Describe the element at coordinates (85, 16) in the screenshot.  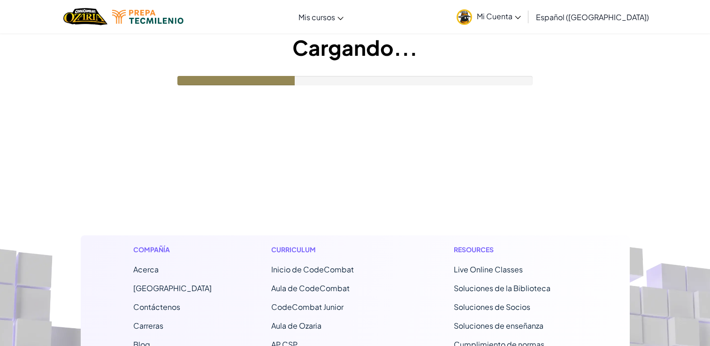
I see `a: Ozaria by CodeCombat logo` at that location.